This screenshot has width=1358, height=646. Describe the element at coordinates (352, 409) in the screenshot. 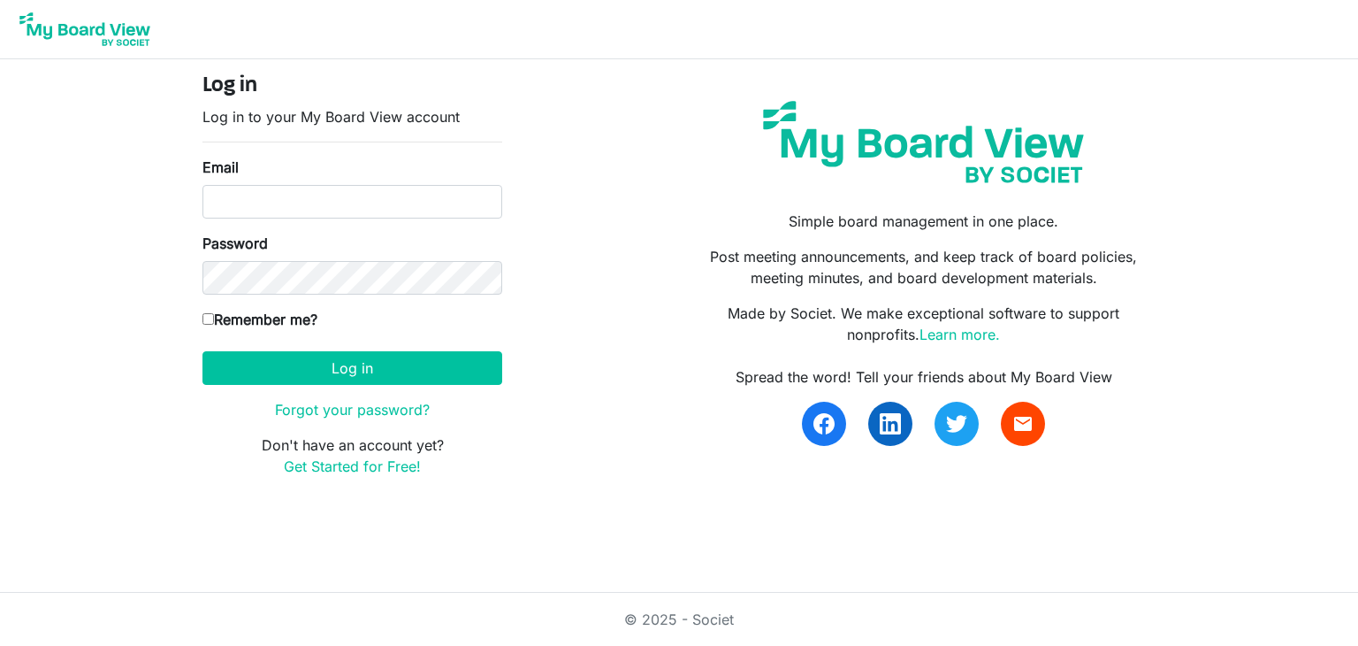

I see `a: Forgot your password?` at that location.